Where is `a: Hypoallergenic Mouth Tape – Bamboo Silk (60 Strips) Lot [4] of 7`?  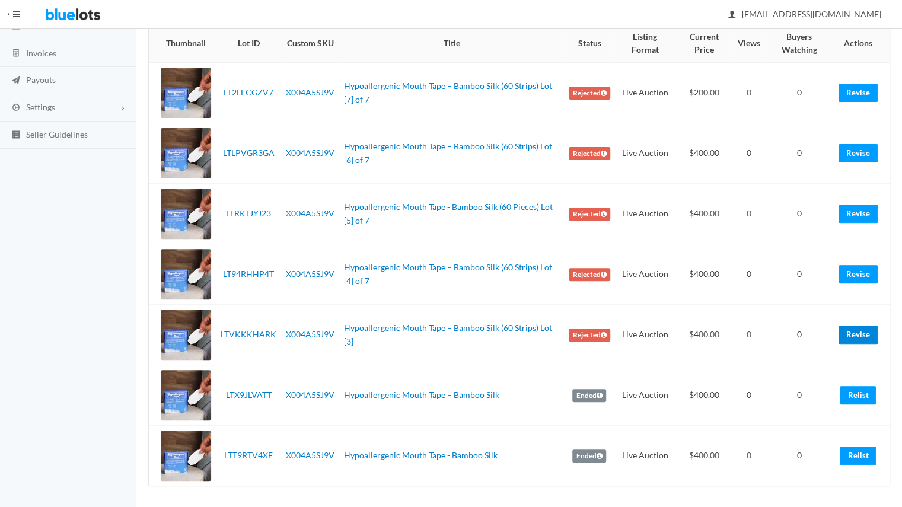 a: Hypoallergenic Mouth Tape – Bamboo Silk (60 Strips) Lot [4] of 7 is located at coordinates (448, 274).